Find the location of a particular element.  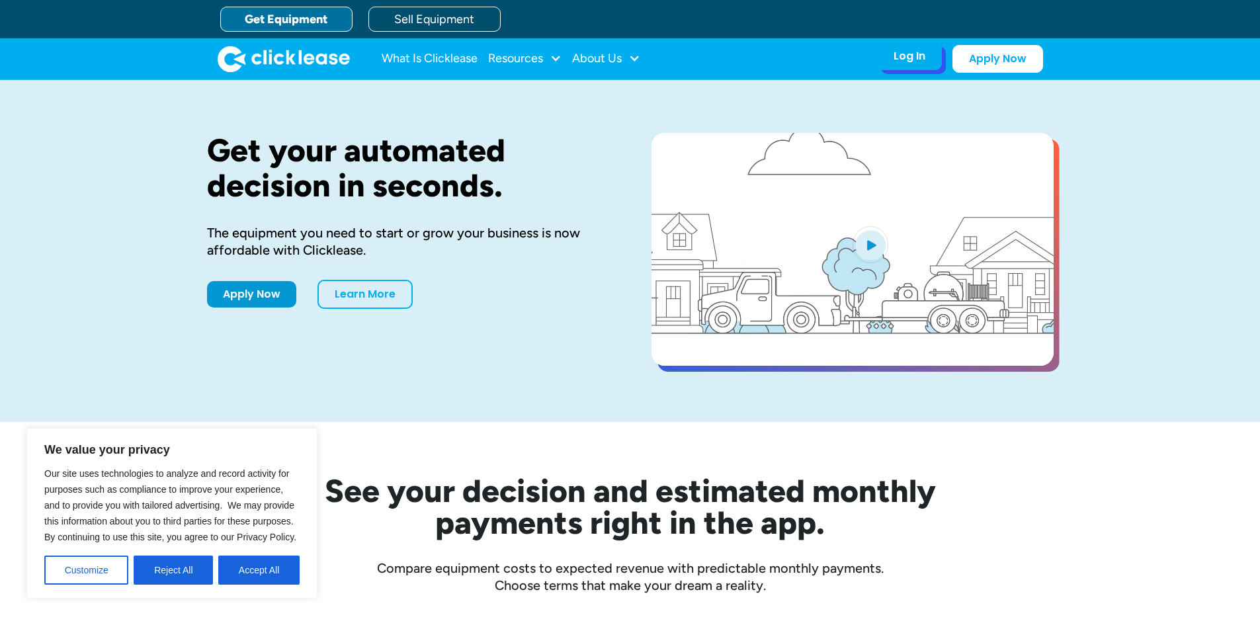

p: We value your privacy is located at coordinates (172, 450).